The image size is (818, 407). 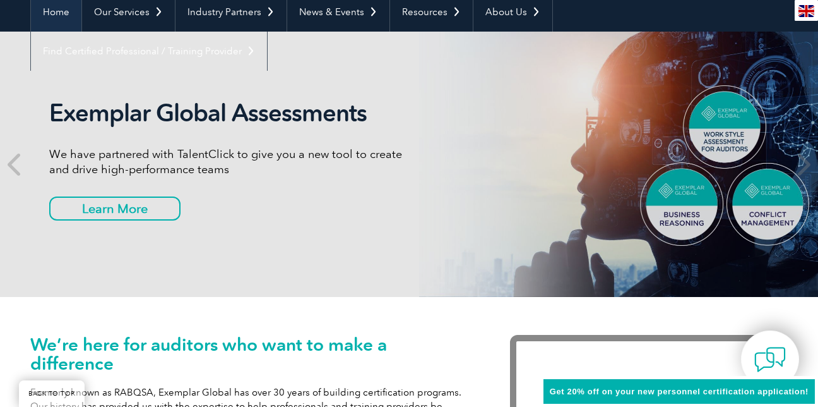 I want to click on h2: Exemplar Global Assessments, so click(x=229, y=113).